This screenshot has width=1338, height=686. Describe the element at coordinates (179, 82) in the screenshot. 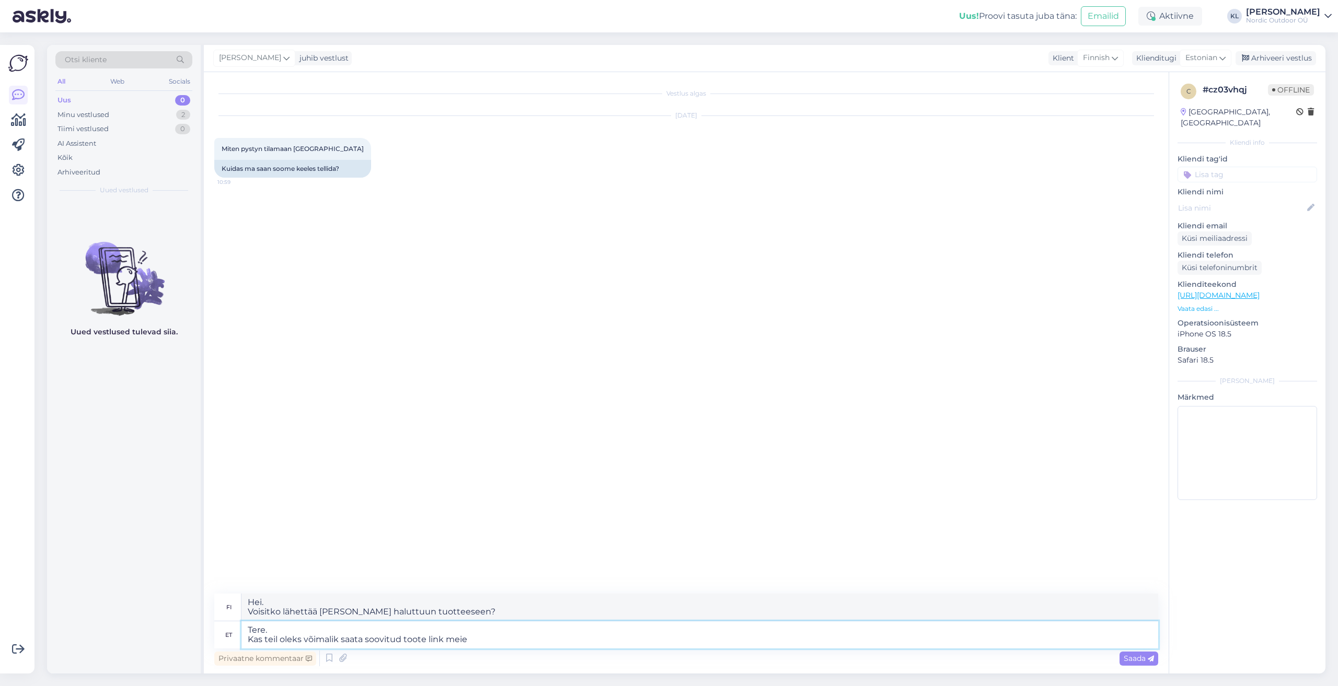

I see `div: Socials` at that location.